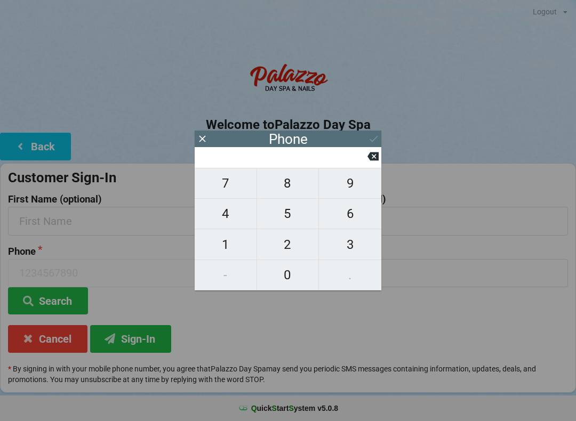  Describe the element at coordinates (226, 184) in the screenshot. I see `span: 7` at that location.